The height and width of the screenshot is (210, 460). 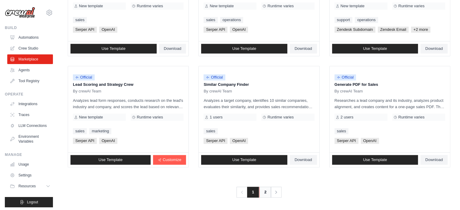 I want to click on a: Customize, so click(x=169, y=160).